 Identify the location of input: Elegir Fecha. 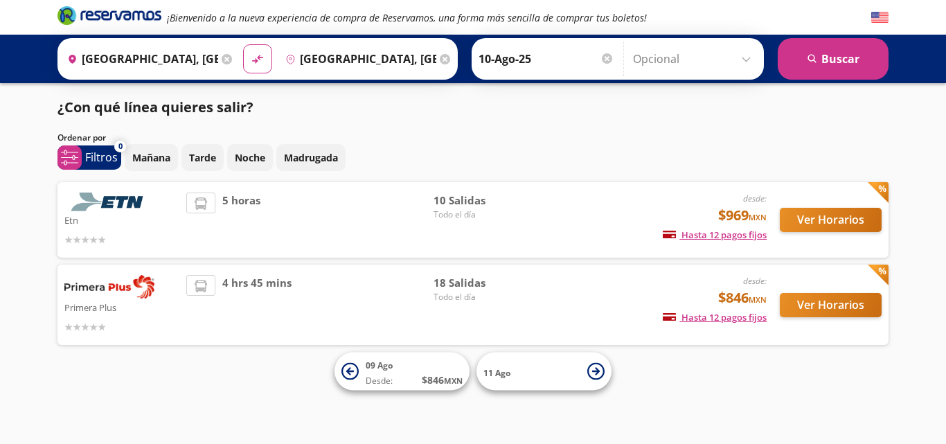
(547, 59).